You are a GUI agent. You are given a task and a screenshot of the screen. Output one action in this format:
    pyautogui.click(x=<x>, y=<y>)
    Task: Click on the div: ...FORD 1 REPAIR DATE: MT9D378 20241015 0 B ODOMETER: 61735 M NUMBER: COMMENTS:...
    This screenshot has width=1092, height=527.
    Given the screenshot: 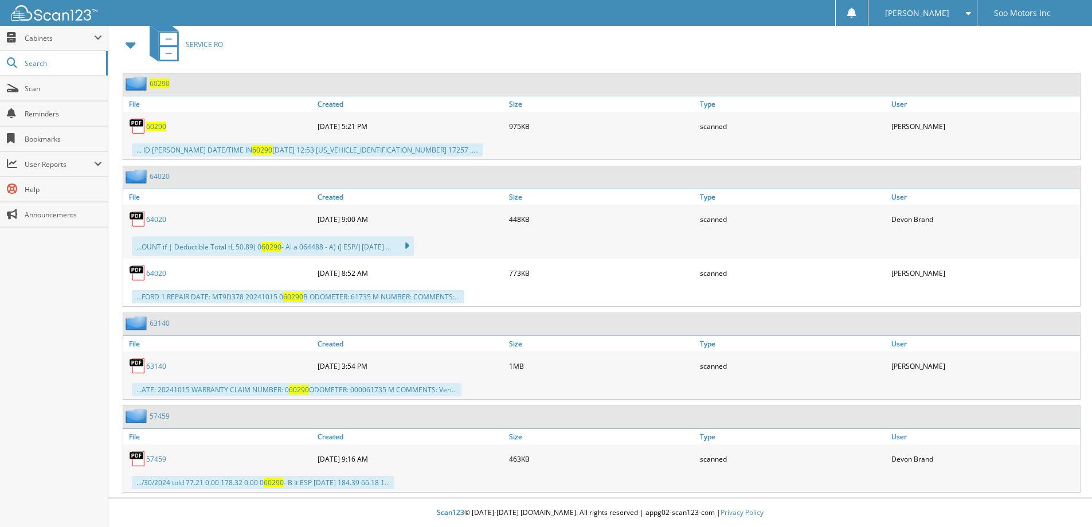 What is the action you would take?
    pyautogui.click(x=298, y=296)
    